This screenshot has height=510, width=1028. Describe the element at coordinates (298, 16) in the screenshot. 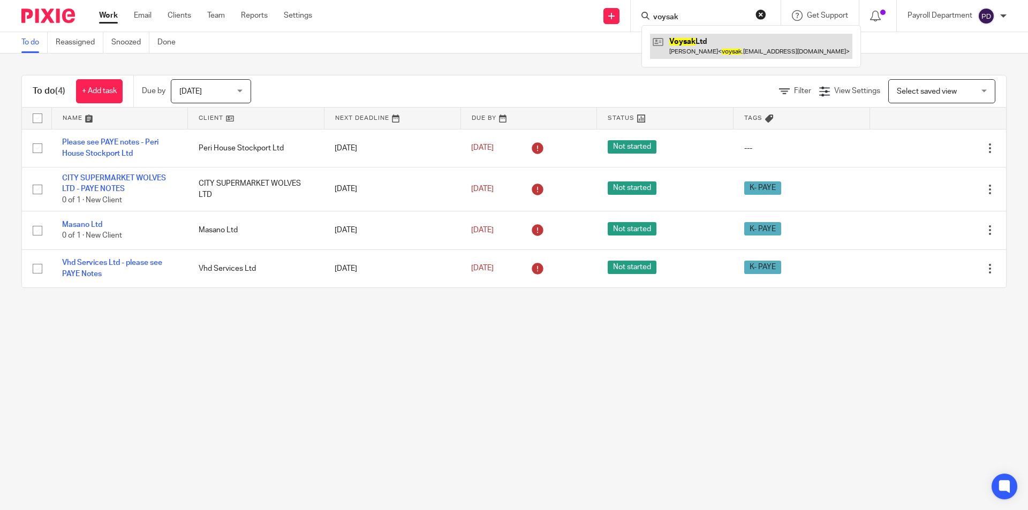

I see `a: Settings` at that location.